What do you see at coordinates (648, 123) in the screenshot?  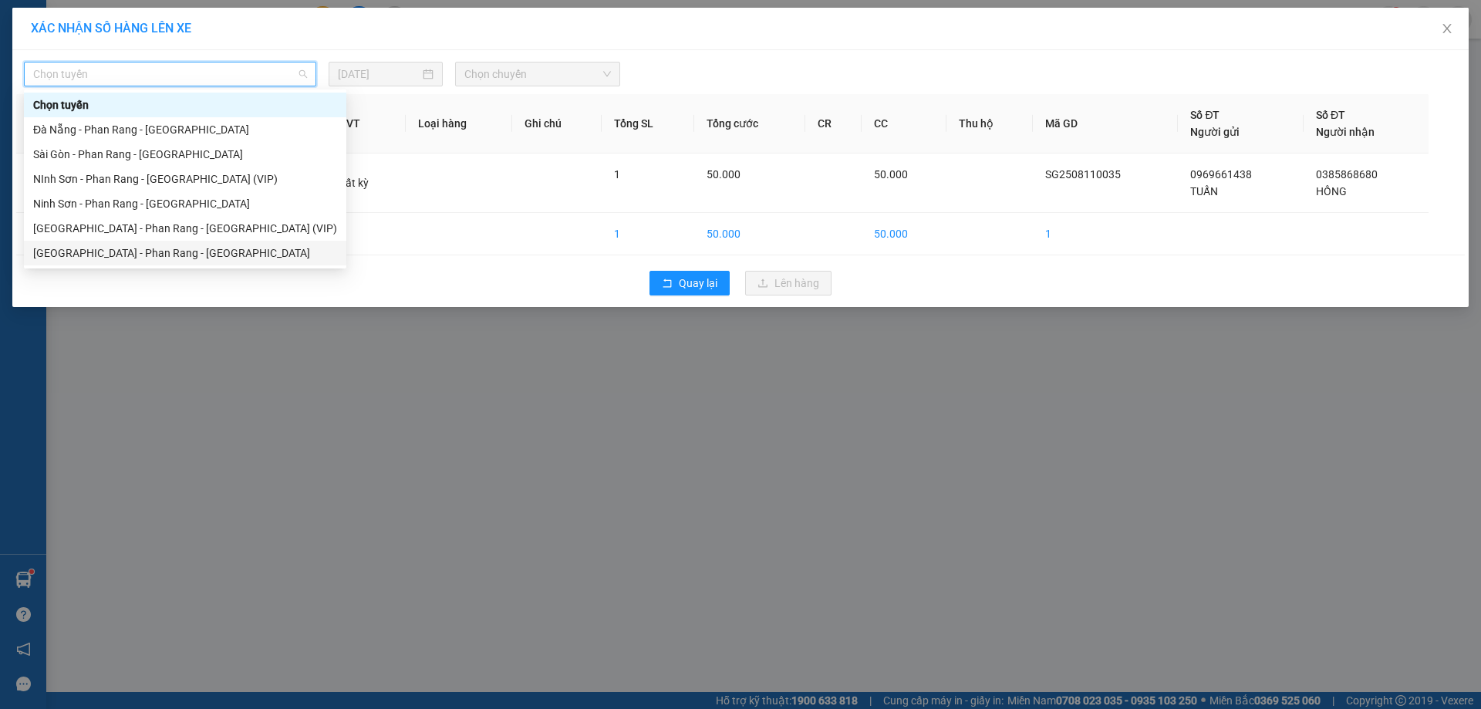 I see `th: Tổng SL` at bounding box center [648, 123].